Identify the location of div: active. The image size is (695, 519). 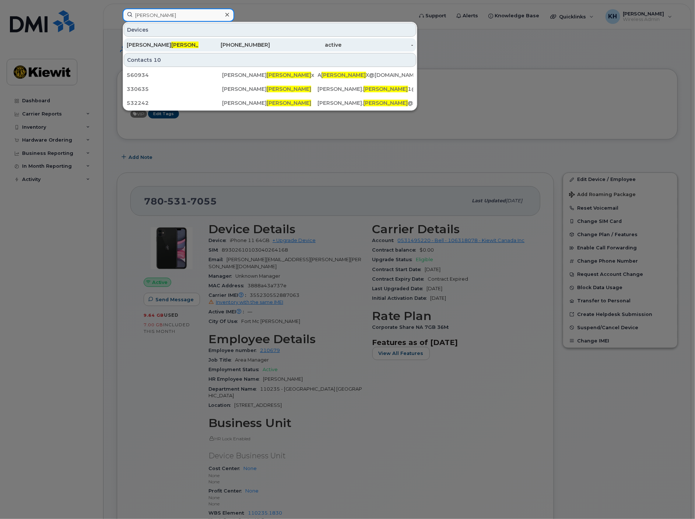
(305, 45).